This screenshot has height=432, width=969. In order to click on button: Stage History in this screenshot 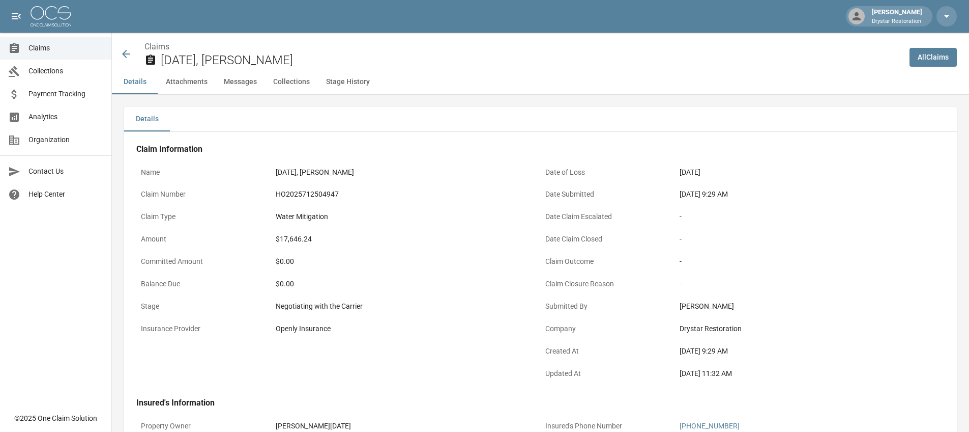, I will do `click(348, 82)`.